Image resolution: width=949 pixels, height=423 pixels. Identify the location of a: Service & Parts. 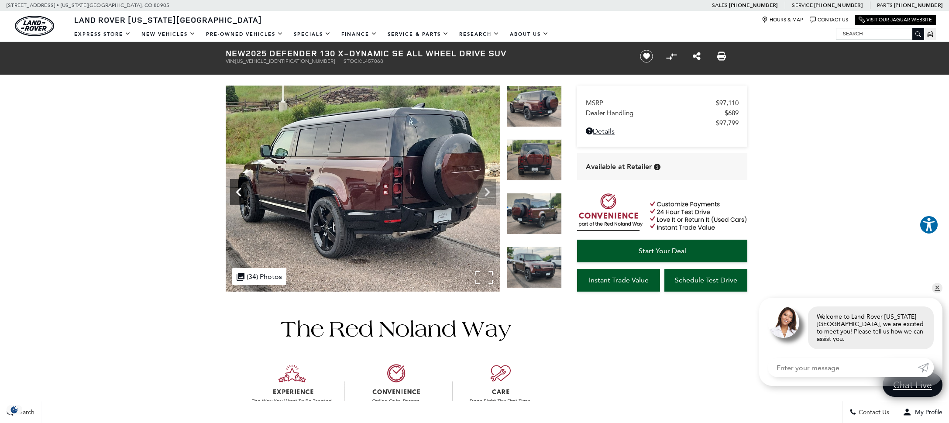
(418, 34).